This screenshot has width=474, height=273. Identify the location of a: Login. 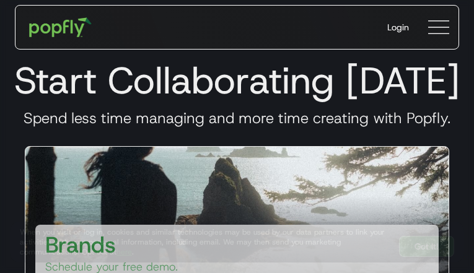
(398, 27).